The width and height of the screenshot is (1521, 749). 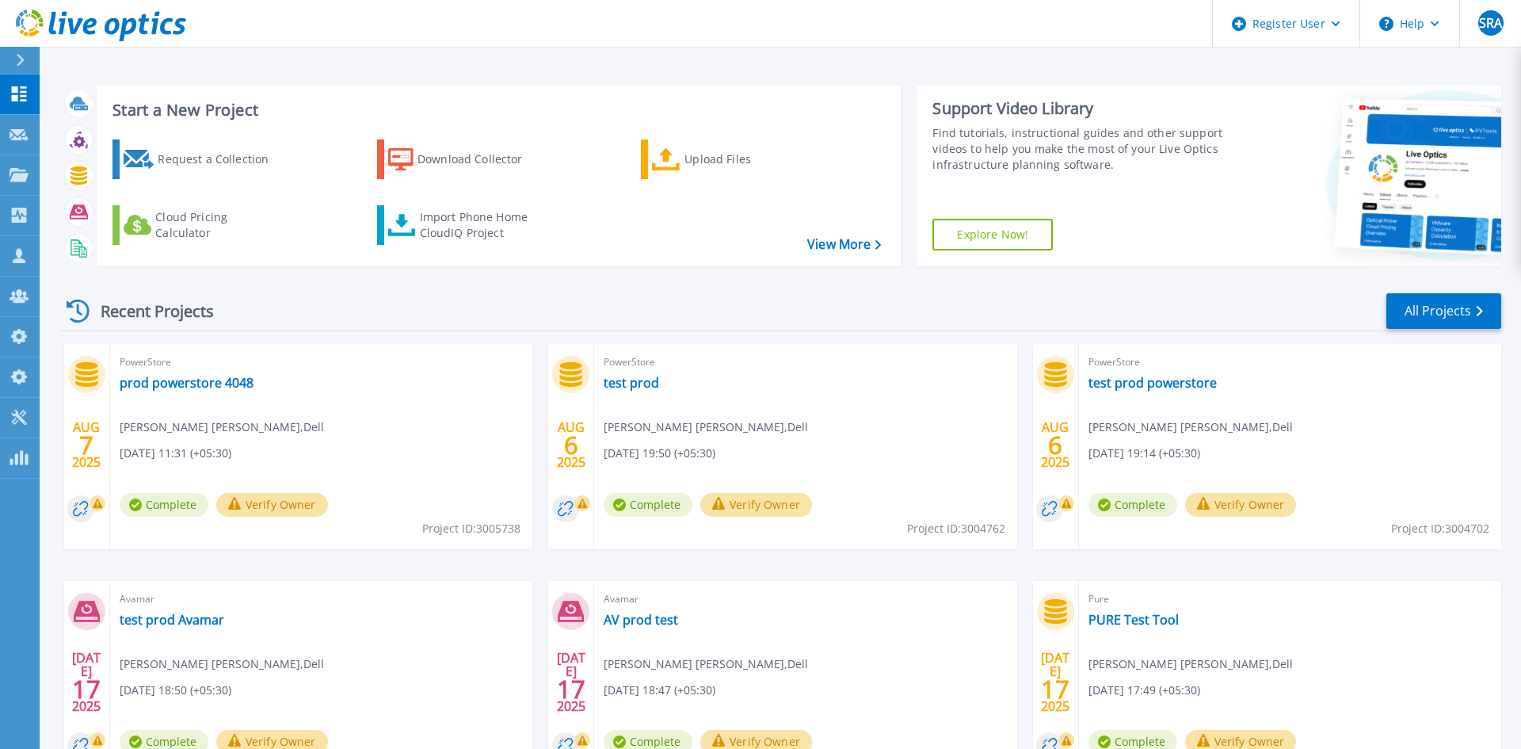 I want to click on a: PURE Test Tool, so click(x=1133, y=619).